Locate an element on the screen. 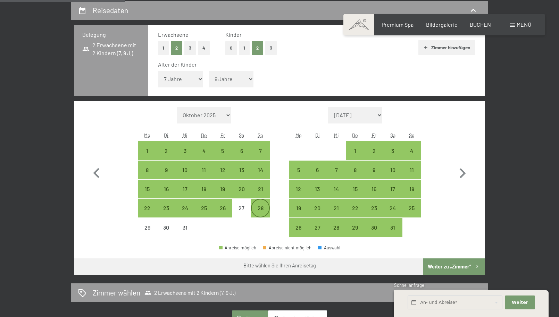 This screenshot has height=317, width=559. h2: Zimmer wählen is located at coordinates (116, 293).